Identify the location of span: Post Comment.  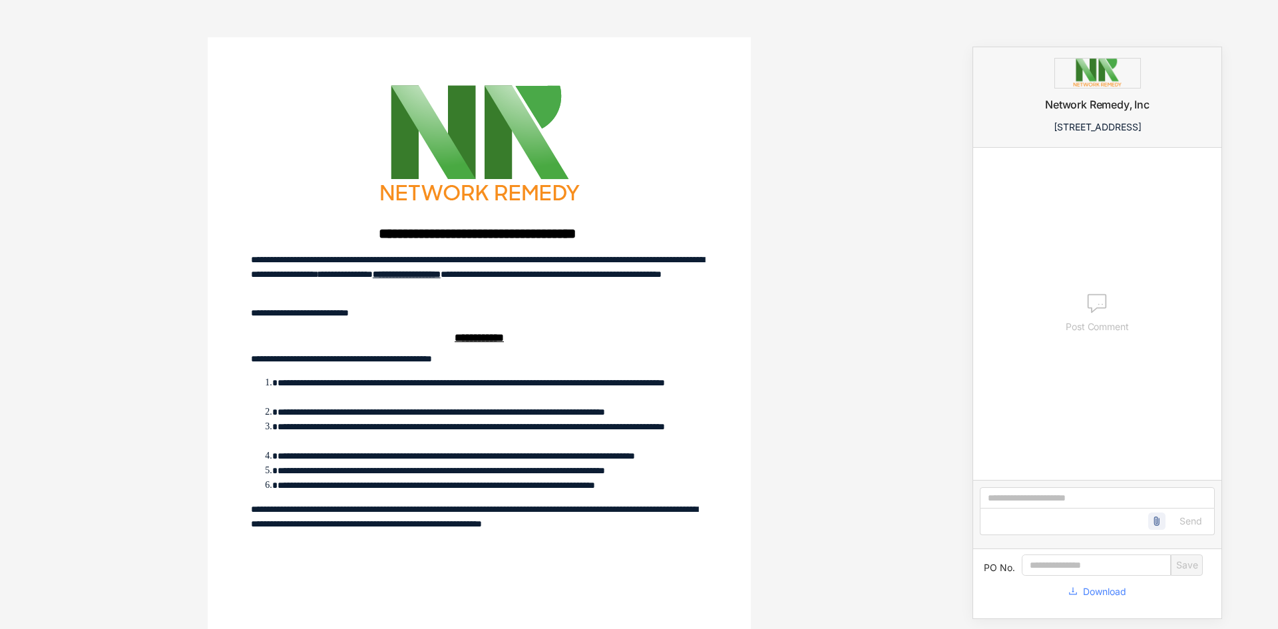
(1097, 326).